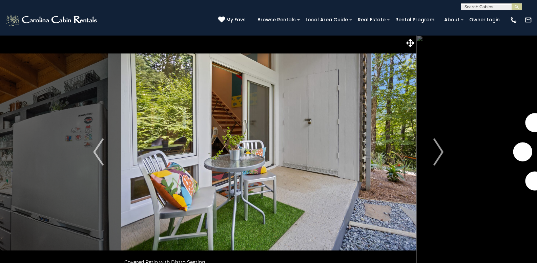 This screenshot has height=263, width=537. Describe the element at coordinates (233, 20) in the screenshot. I see `a: My Favs` at that location.